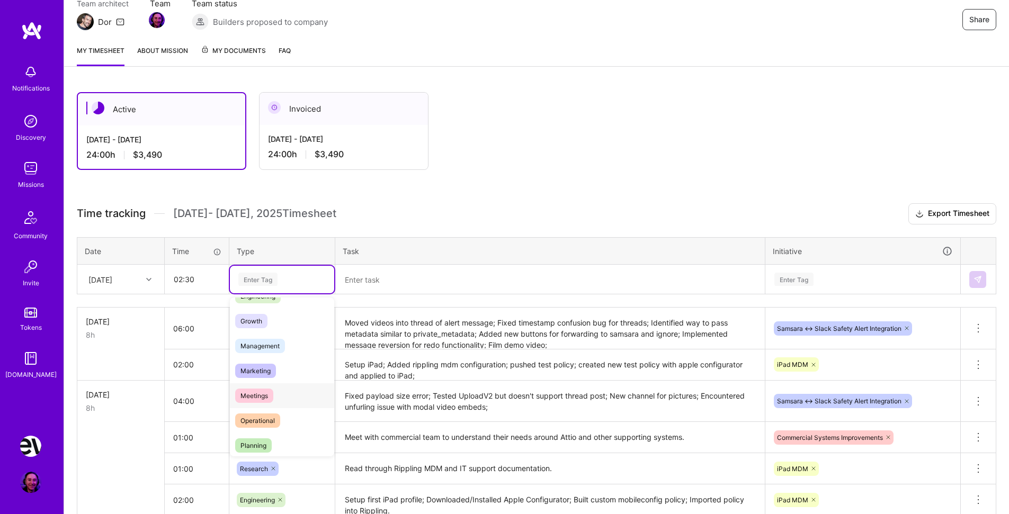 The width and height of the screenshot is (1009, 514). What do you see at coordinates (31, 184) in the screenshot?
I see `div: Missions` at bounding box center [31, 184].